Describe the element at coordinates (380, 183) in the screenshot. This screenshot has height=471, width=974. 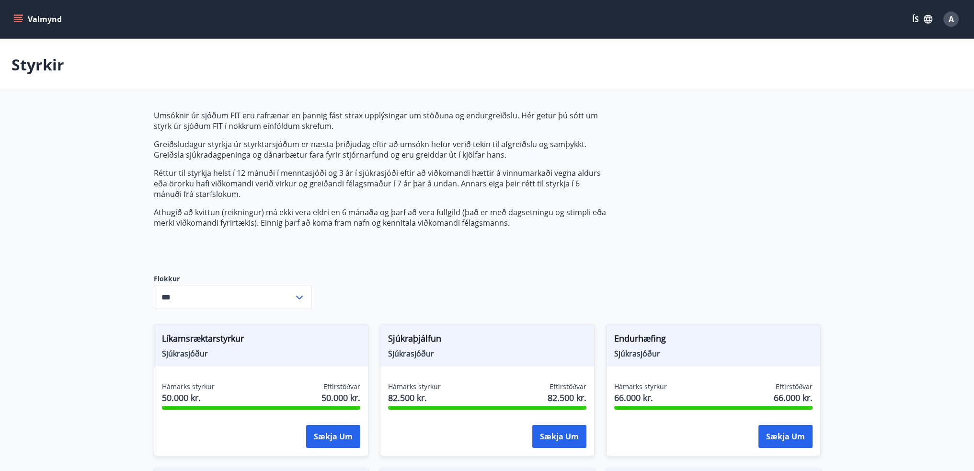
I see `p: Réttur til styrkja helst í 12 mánuði í menntasjóði og 3 ár í sjúkrasjóði eftir að viðkomandi hætt...` at that location.